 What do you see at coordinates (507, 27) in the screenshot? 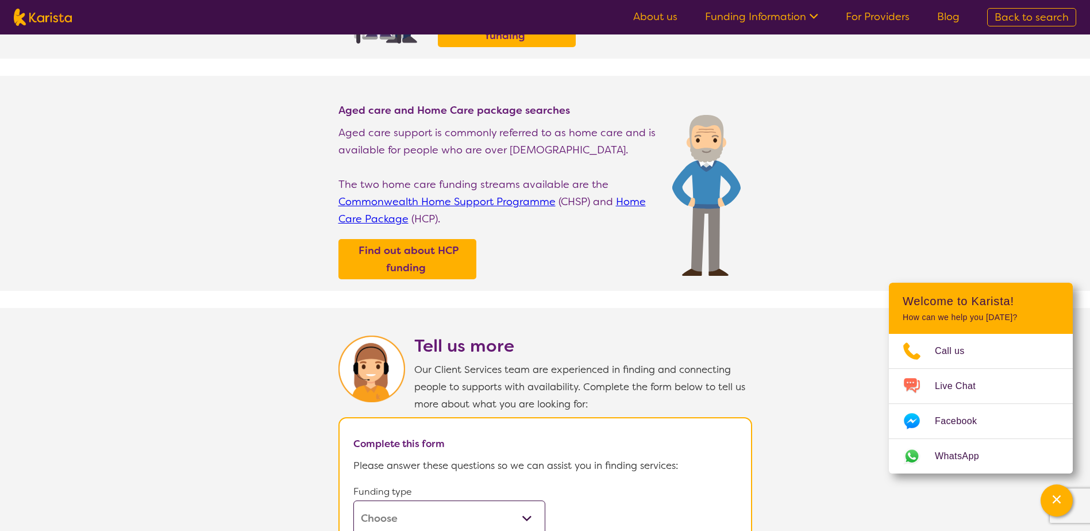
I see `a: Find out about NDIS funding` at bounding box center [507, 27].